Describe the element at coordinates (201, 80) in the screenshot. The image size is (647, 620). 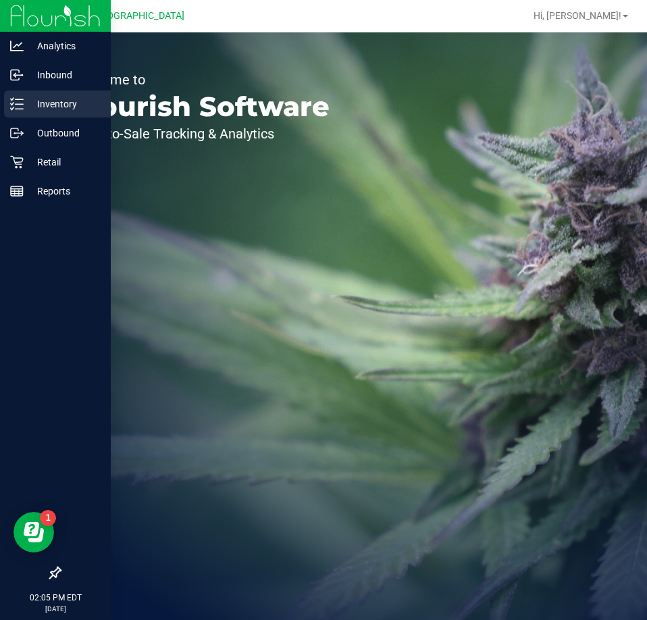
I see `p: Welcome to` at that location.